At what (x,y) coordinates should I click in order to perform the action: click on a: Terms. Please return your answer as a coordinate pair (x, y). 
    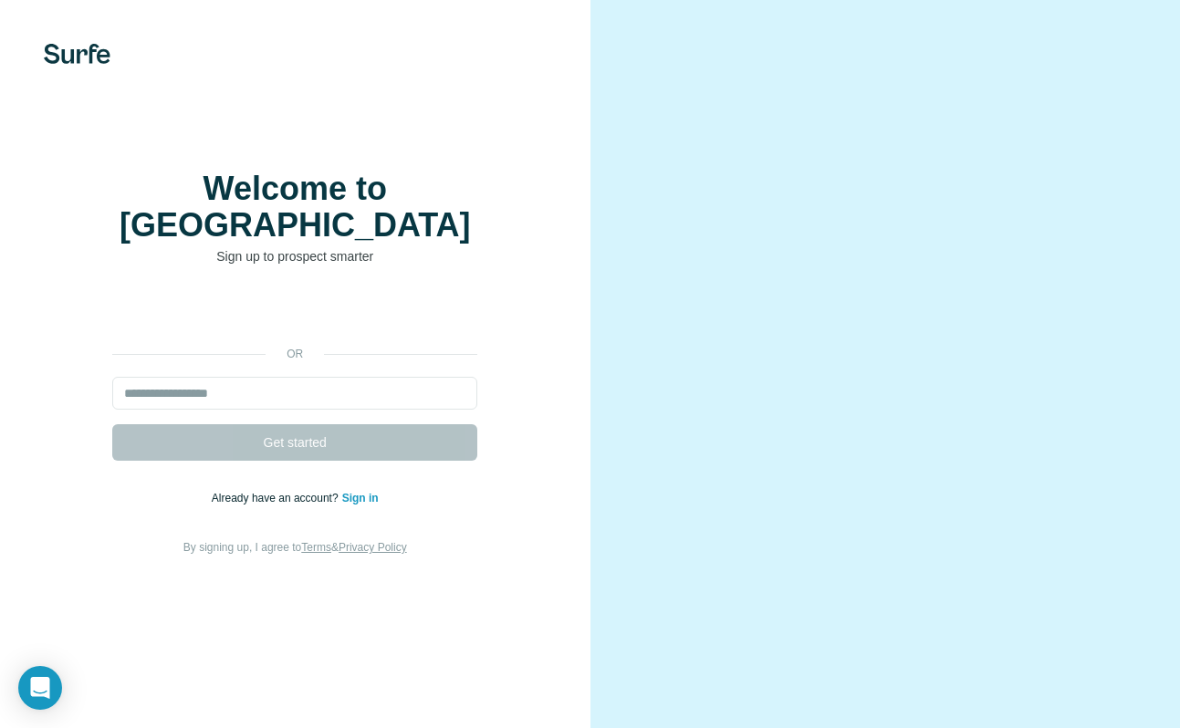
    Looking at the image, I should click on (316, 548).